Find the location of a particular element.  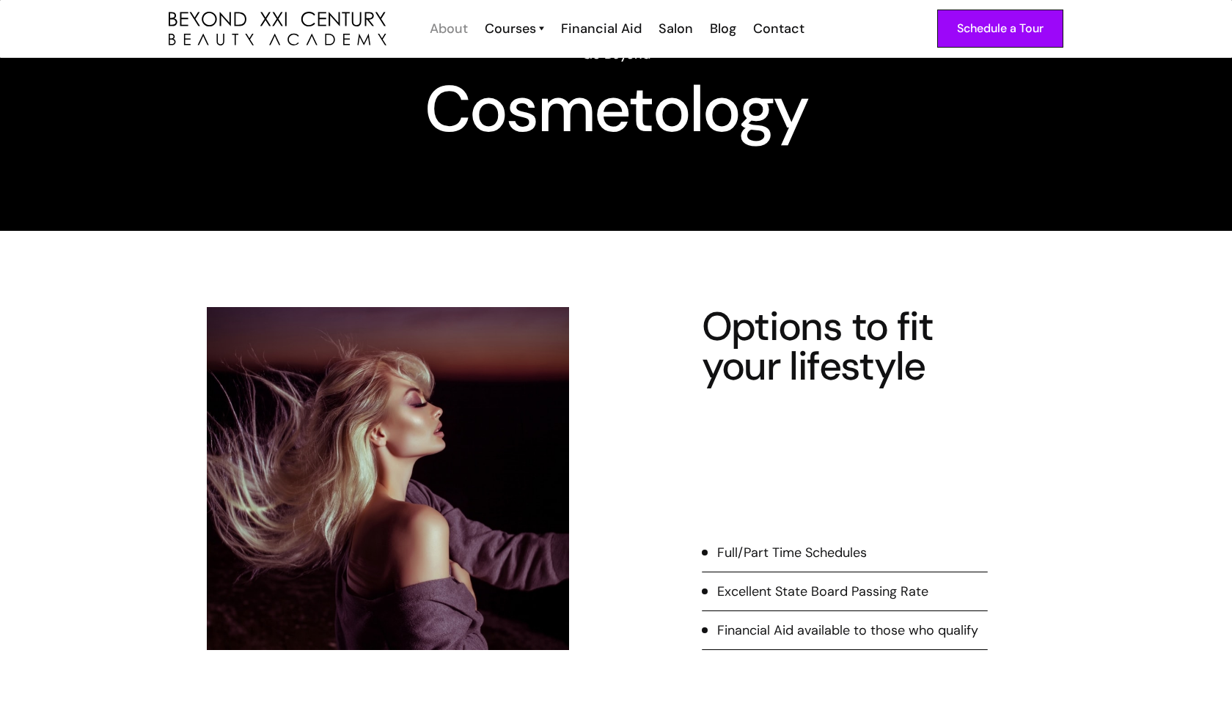

div: About is located at coordinates (449, 29).